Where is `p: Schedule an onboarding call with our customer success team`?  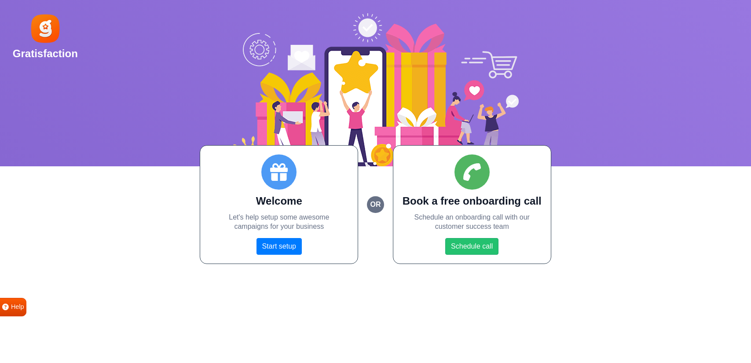 p: Schedule an onboarding call with our customer success team is located at coordinates (472, 222).